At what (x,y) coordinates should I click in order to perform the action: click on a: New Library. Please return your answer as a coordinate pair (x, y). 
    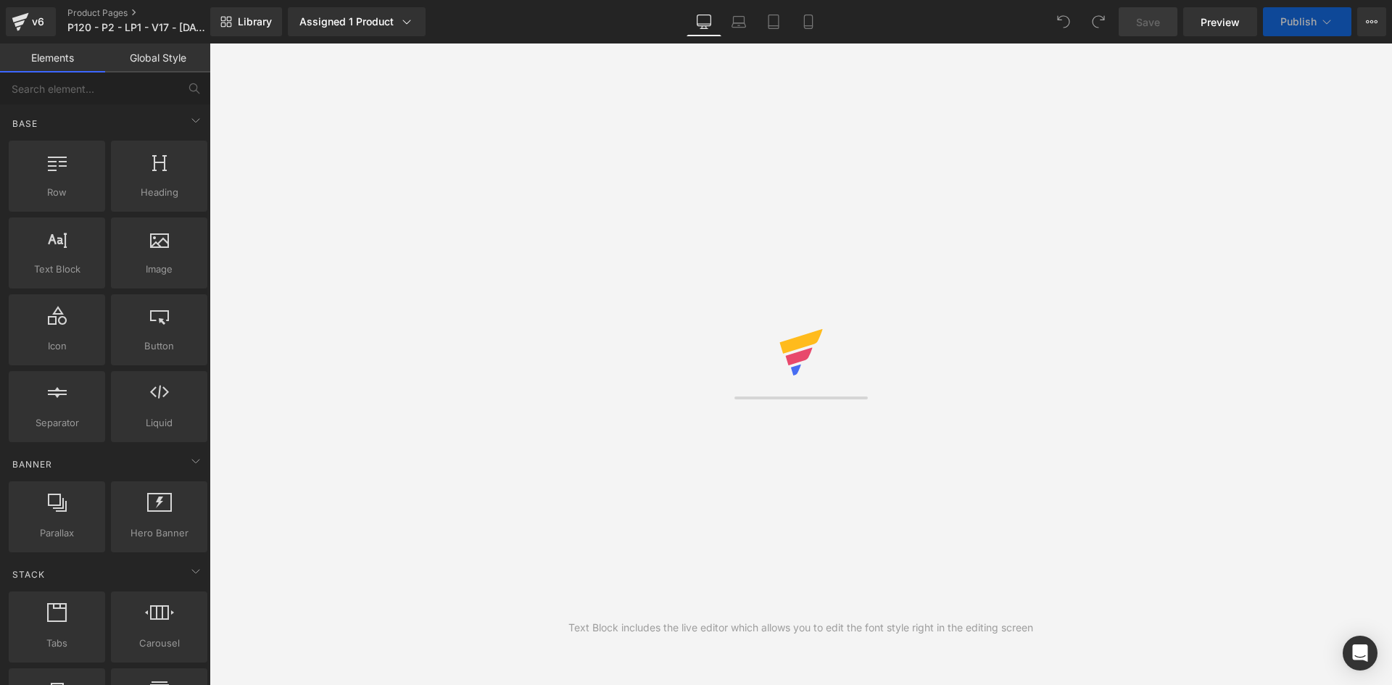
    Looking at the image, I should click on (246, 22).